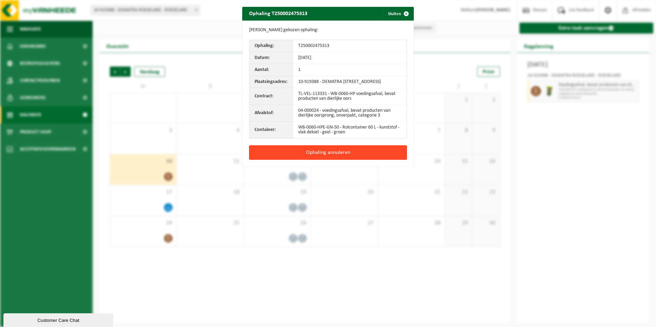 The width and height of the screenshot is (656, 327). Describe the element at coordinates (271, 46) in the screenshot. I see `th: Ophaling:` at that location.